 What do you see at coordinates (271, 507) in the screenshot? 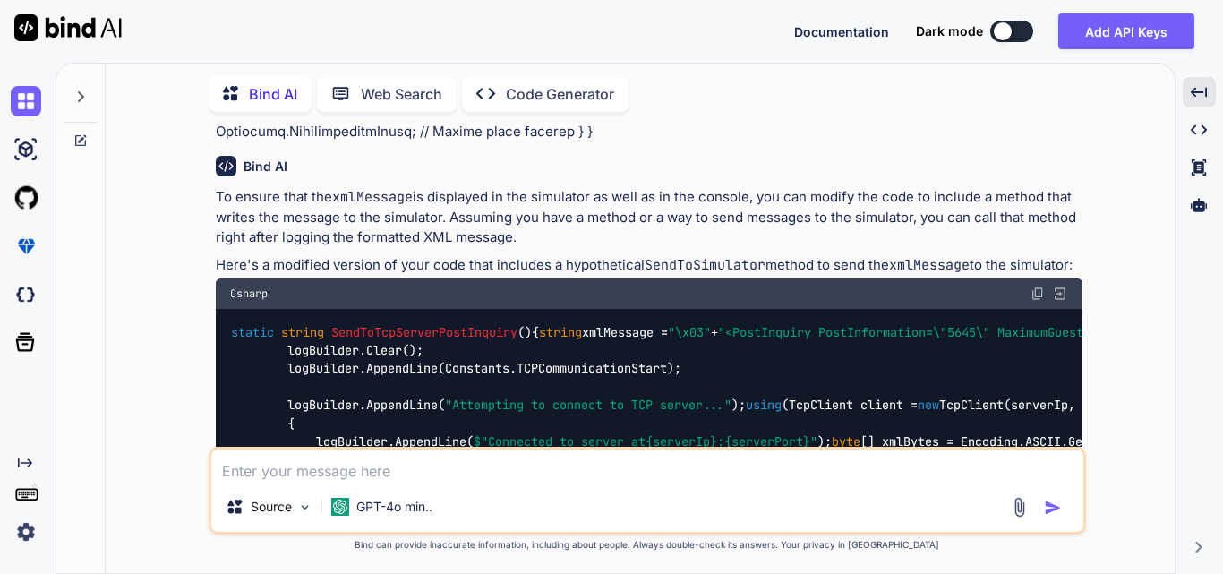
I see `p: Source` at bounding box center [271, 507].